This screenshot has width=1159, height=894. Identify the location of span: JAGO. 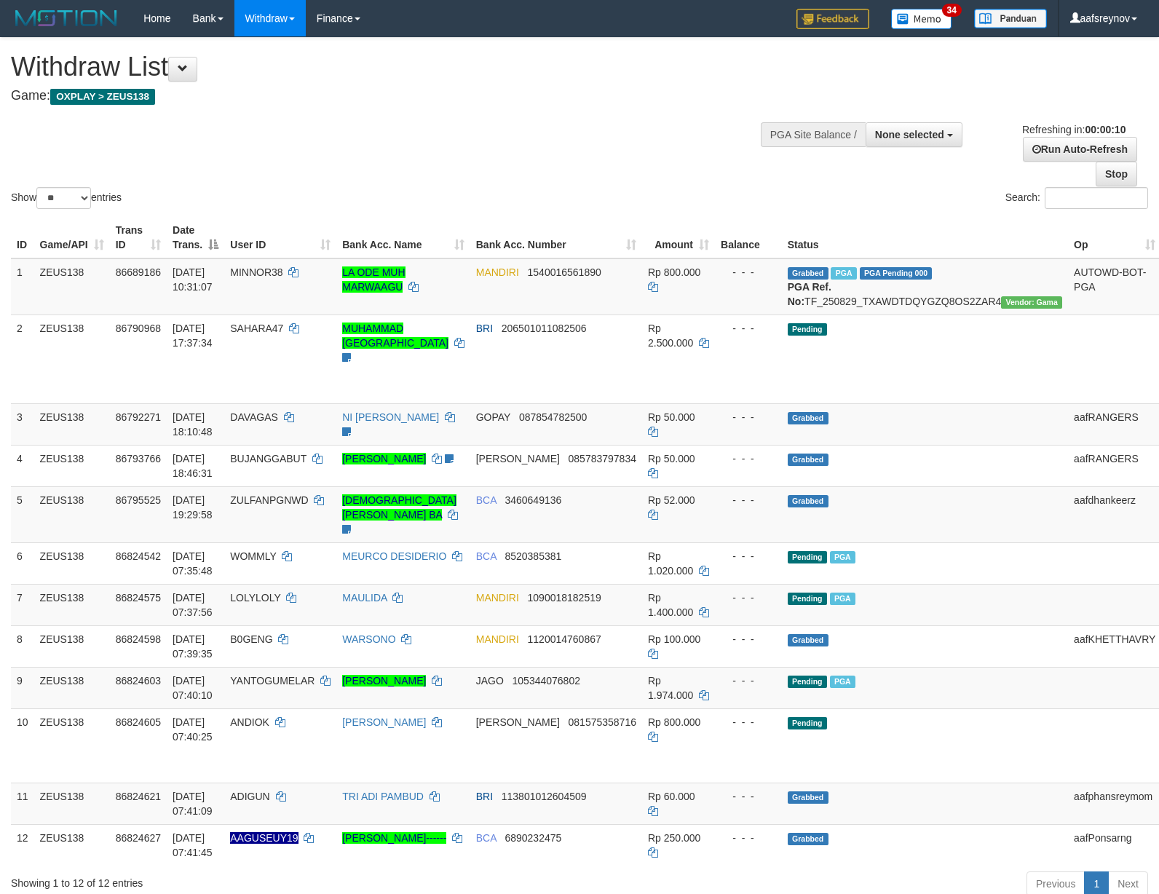
(490, 681).